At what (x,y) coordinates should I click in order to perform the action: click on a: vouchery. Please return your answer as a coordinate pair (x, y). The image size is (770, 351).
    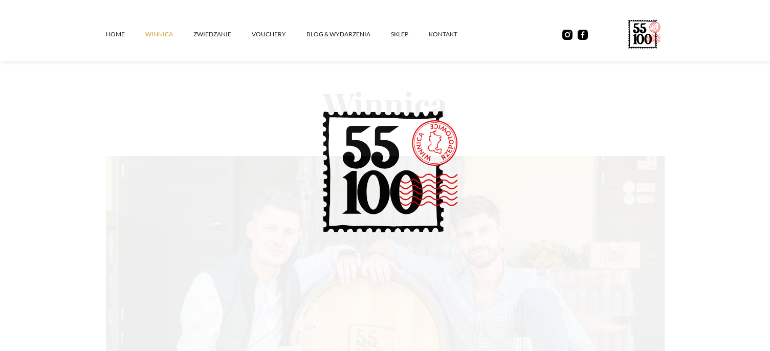
    Looking at the image, I should click on (279, 34).